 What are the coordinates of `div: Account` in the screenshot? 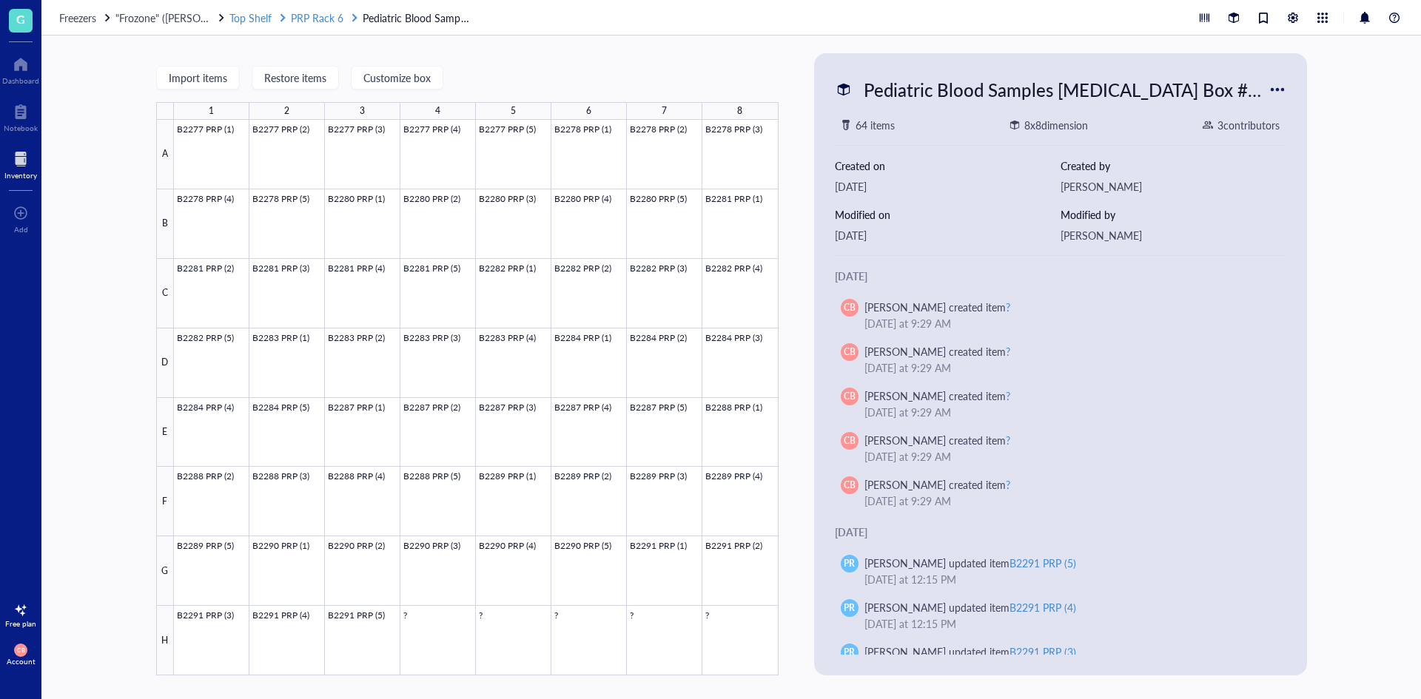 It's located at (21, 662).